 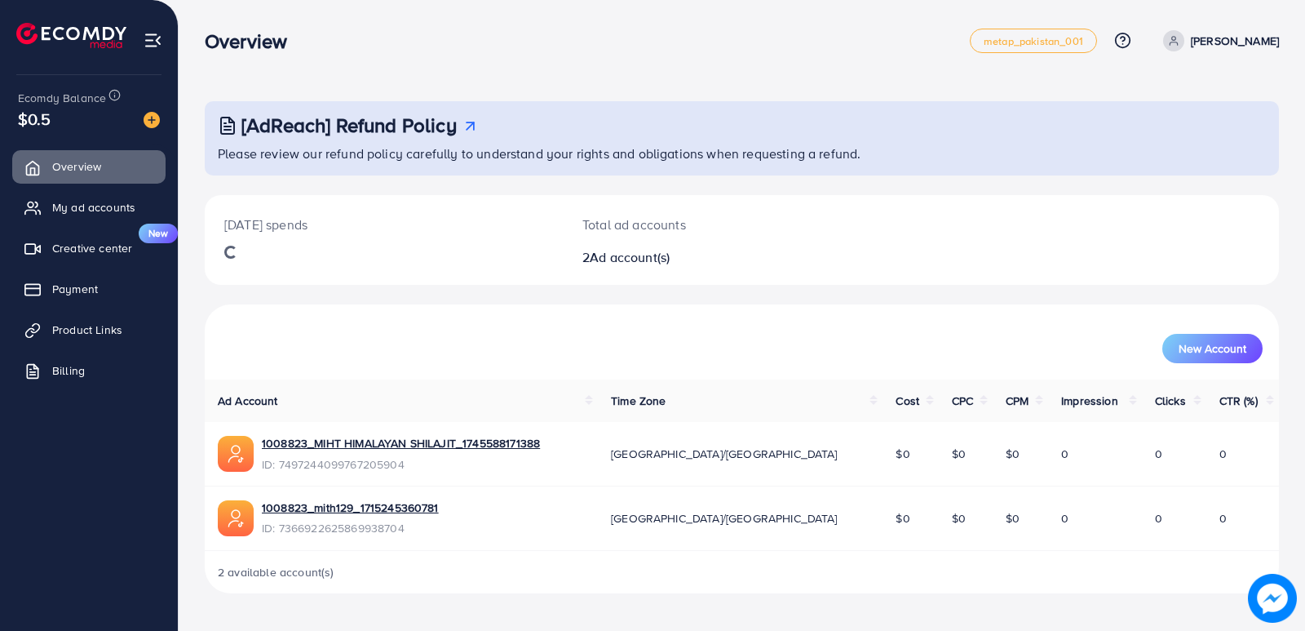 I want to click on span: Ad account(s), so click(x=630, y=257).